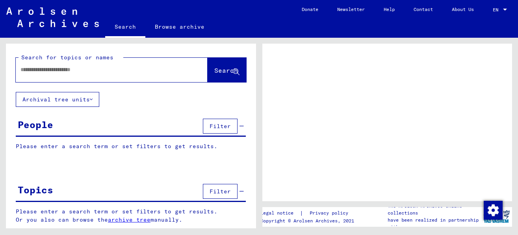  I want to click on p: Please enter a search term or set filters to get results. Or you also can browse the manually., so click(131, 216).